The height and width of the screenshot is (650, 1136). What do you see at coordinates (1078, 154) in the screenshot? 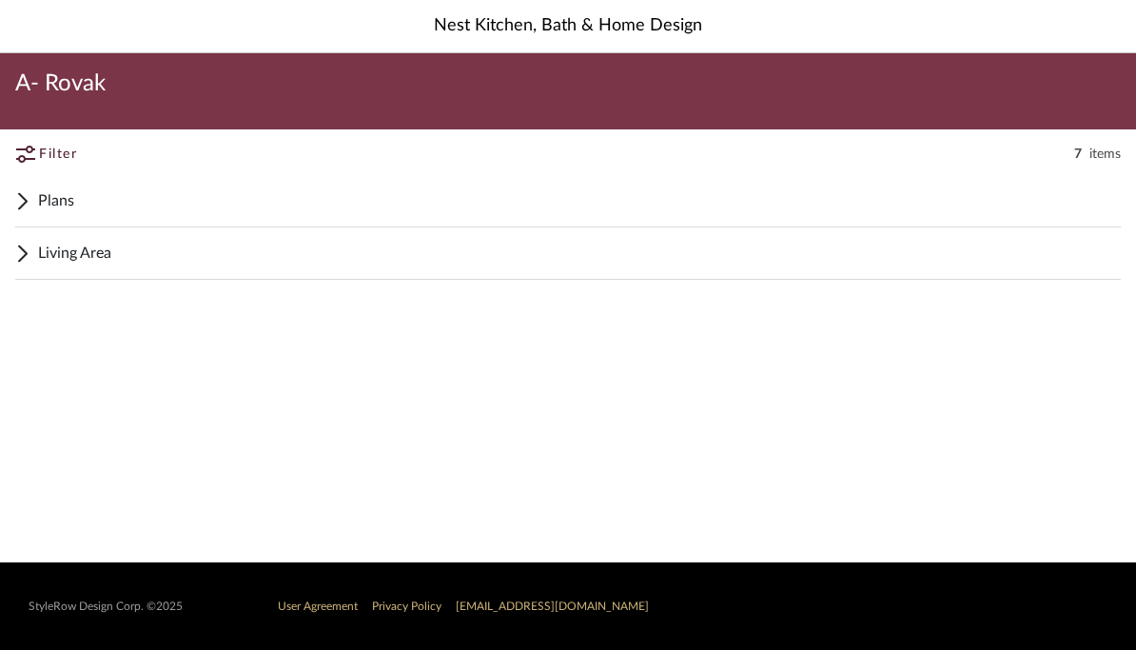
I see `span: 7` at bounding box center [1078, 154].